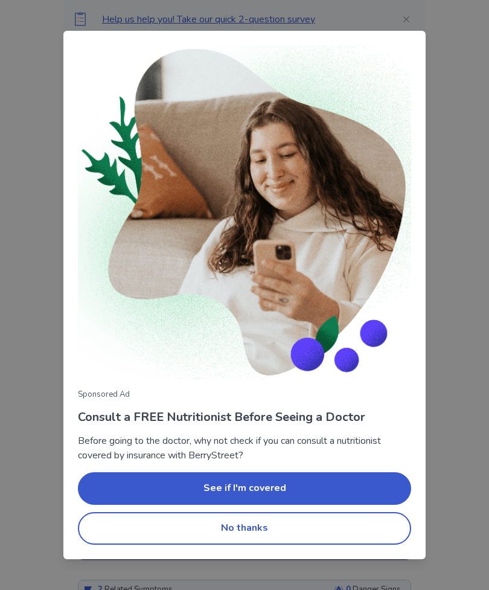  What do you see at coordinates (244, 448) in the screenshot?
I see `p: Before going to the doctor, why not check if you can consult a nutritionist covered by insurance ...` at bounding box center [244, 448].